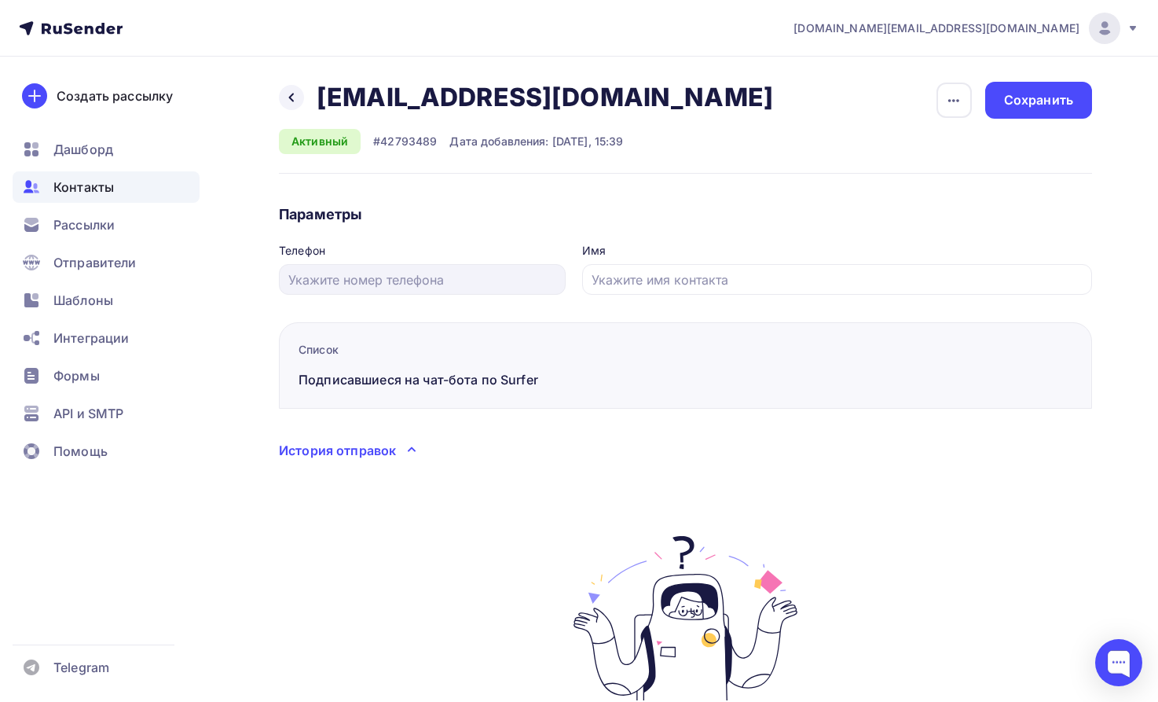 This screenshot has height=702, width=1158. What do you see at coordinates (106, 187) in the screenshot?
I see `a: Контакты` at bounding box center [106, 187].